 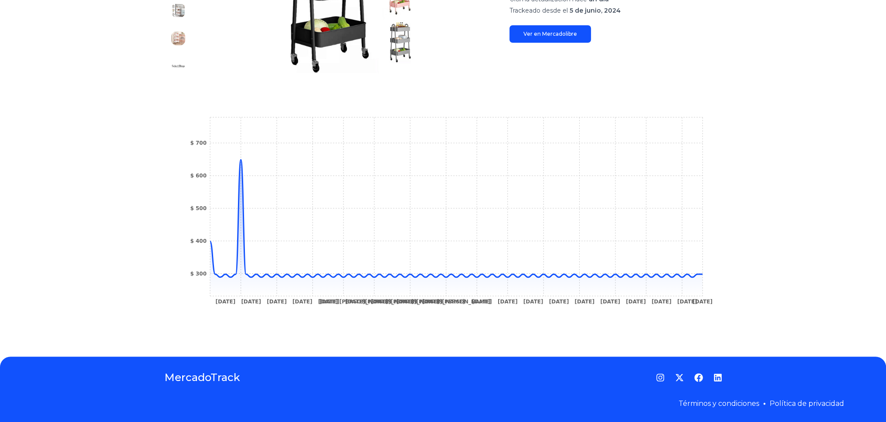 I want to click on a: LinkedIn, so click(x=718, y=378).